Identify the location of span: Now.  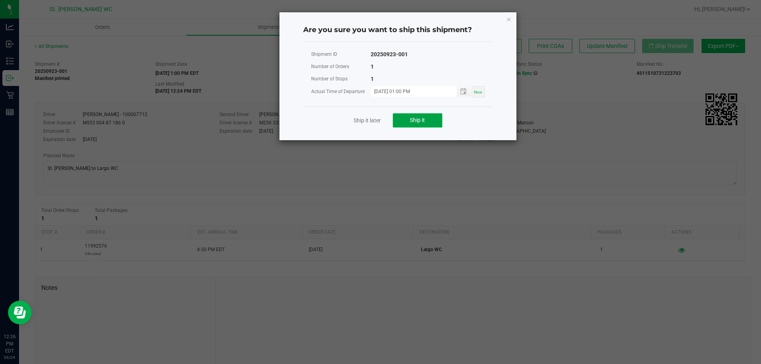
(478, 92).